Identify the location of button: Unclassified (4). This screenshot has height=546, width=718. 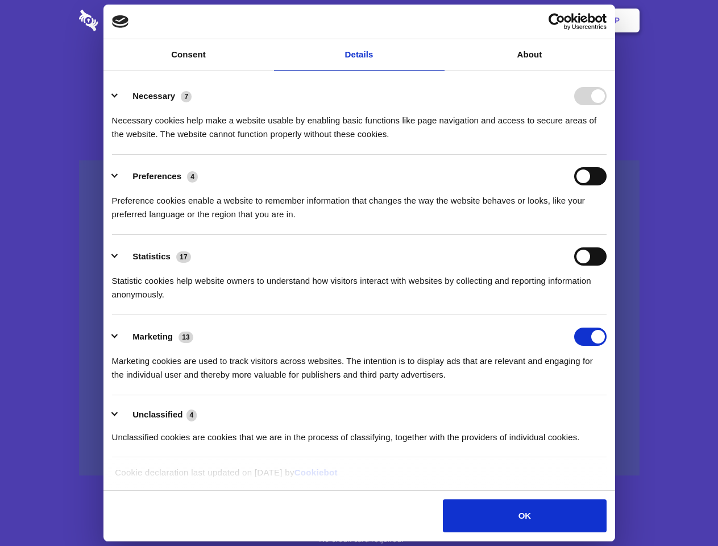
(158, 415).